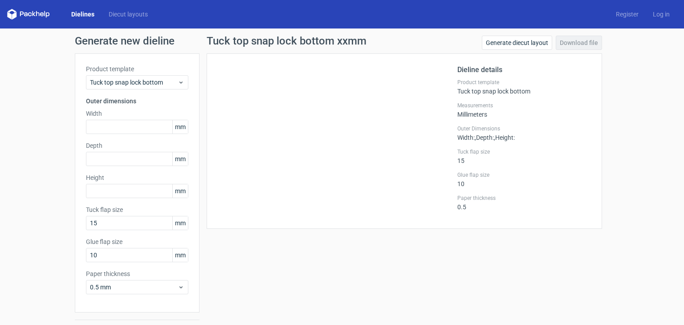 The width and height of the screenshot is (684, 325). What do you see at coordinates (342, 41) in the screenshot?
I see `h1: Generate new dieline` at bounding box center [342, 41].